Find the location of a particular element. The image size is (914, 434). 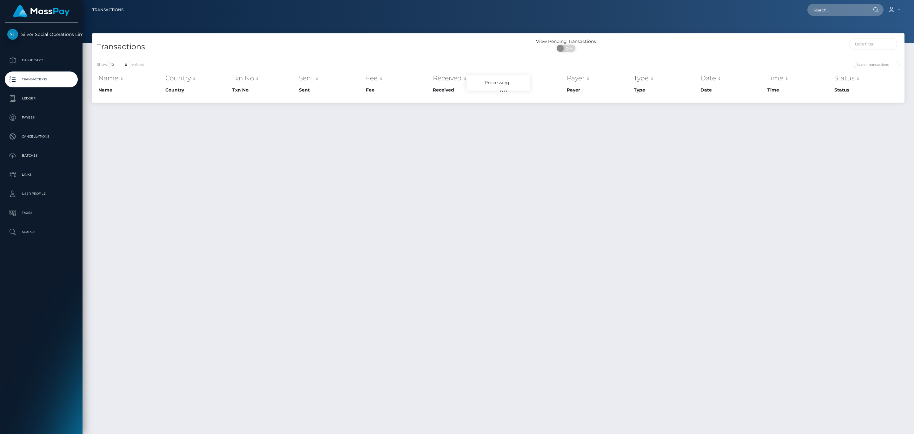

select: Showentries is located at coordinates (119, 64).